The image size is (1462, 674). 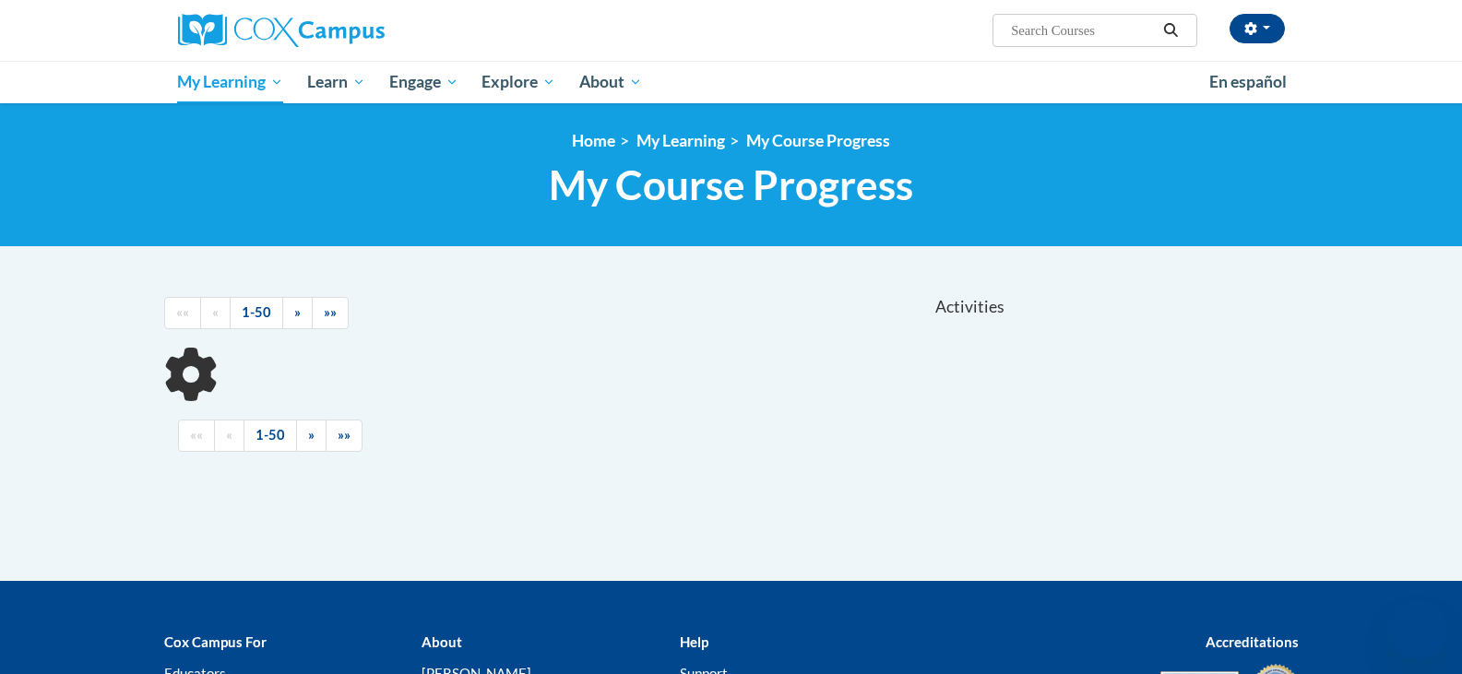 What do you see at coordinates (1257, 29) in the screenshot?
I see `button: Account Settings` at bounding box center [1257, 29].